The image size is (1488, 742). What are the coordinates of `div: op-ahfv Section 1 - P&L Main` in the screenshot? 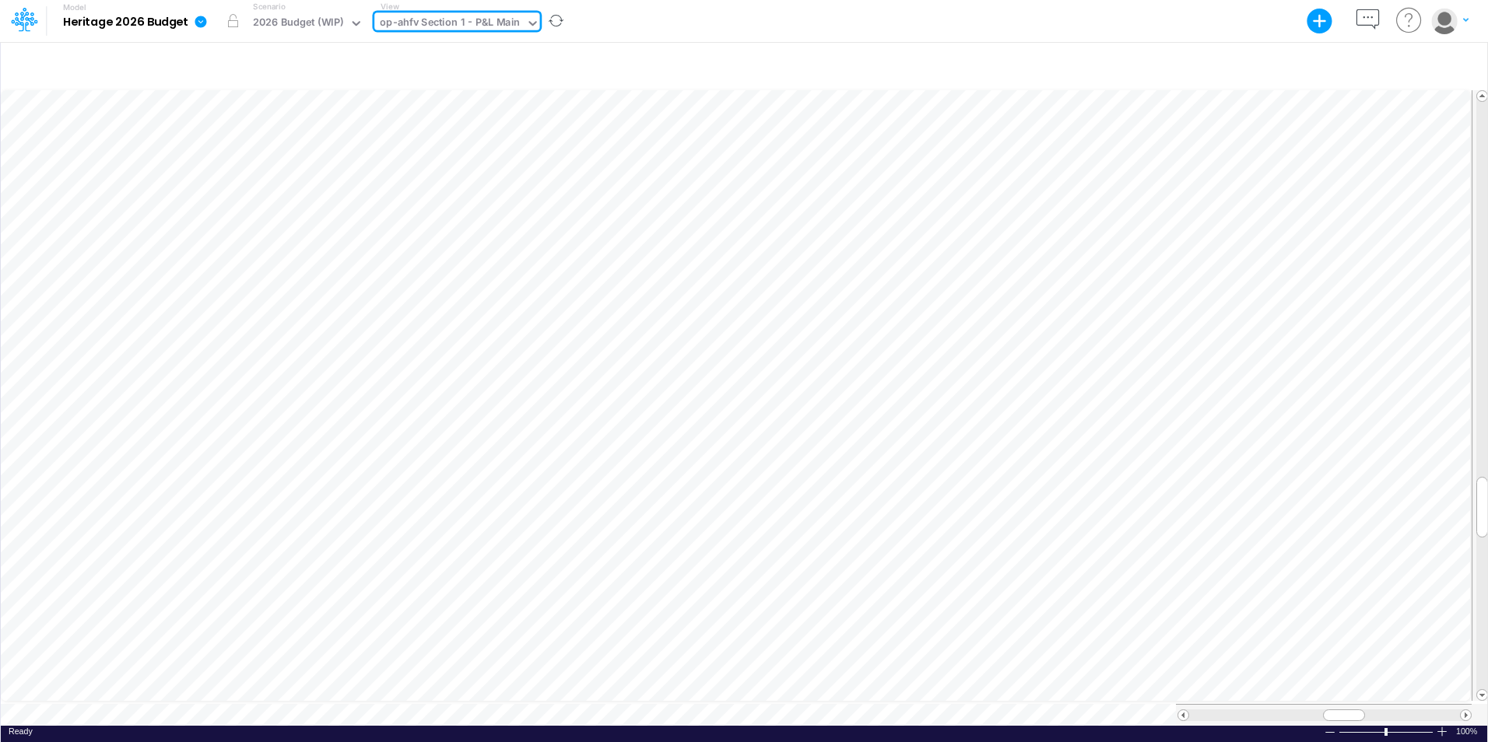 It's located at (450, 23).